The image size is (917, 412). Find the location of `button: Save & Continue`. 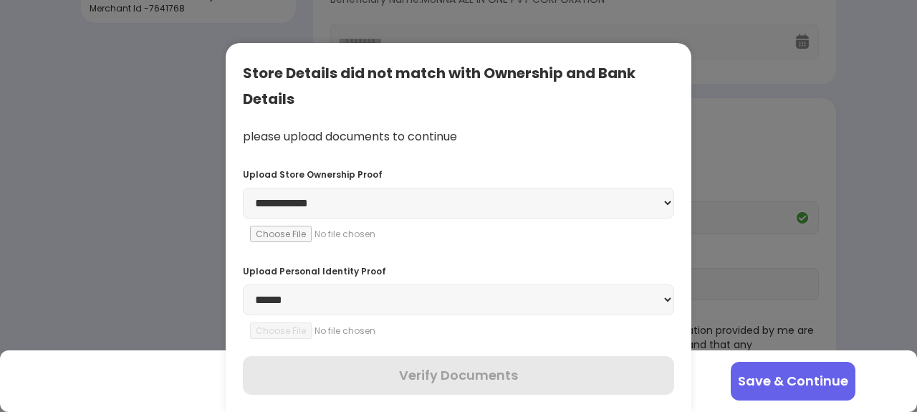

button: Save & Continue is located at coordinates (793, 381).